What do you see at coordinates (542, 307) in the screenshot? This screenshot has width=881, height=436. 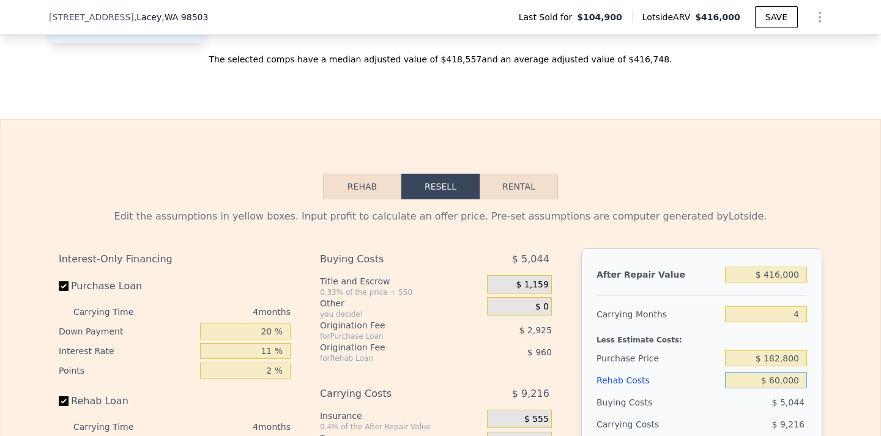 I see `span: $ 0` at bounding box center [542, 307].